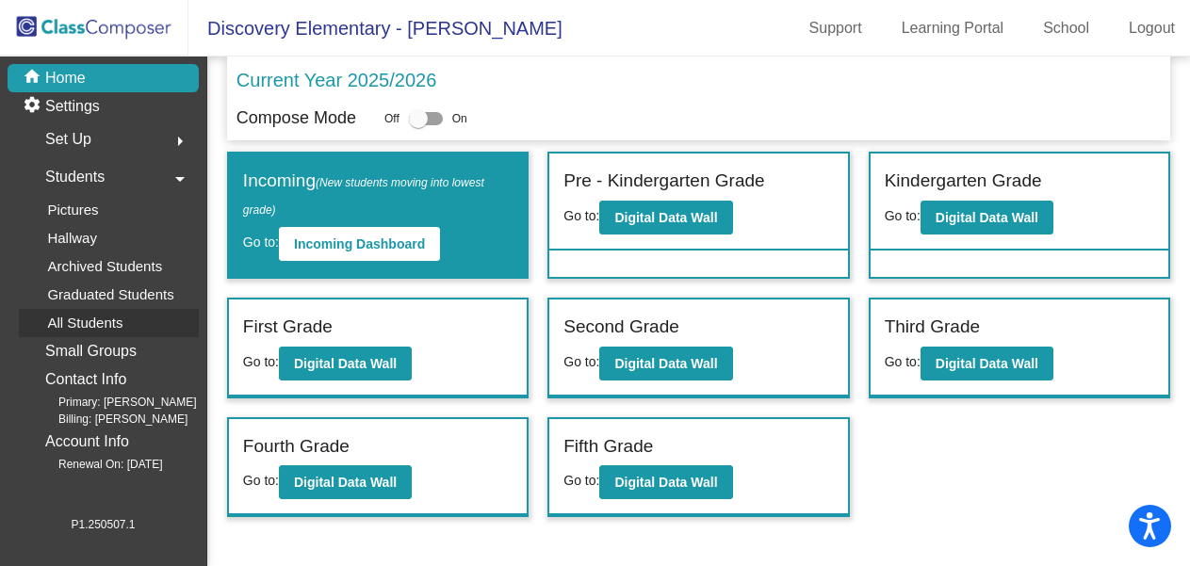  What do you see at coordinates (664, 181) in the screenshot?
I see `label: Pre - Kindergarten Grade` at bounding box center [664, 181].